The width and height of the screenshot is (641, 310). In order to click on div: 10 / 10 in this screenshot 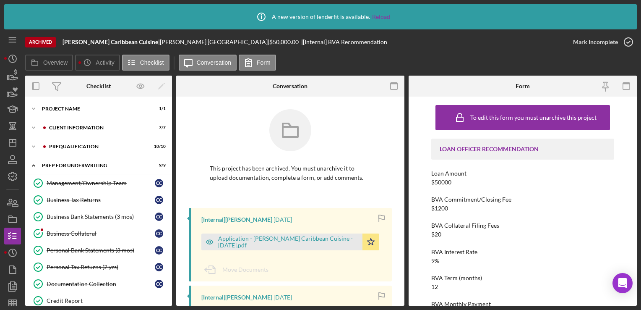, I will do `click(158, 146)`.